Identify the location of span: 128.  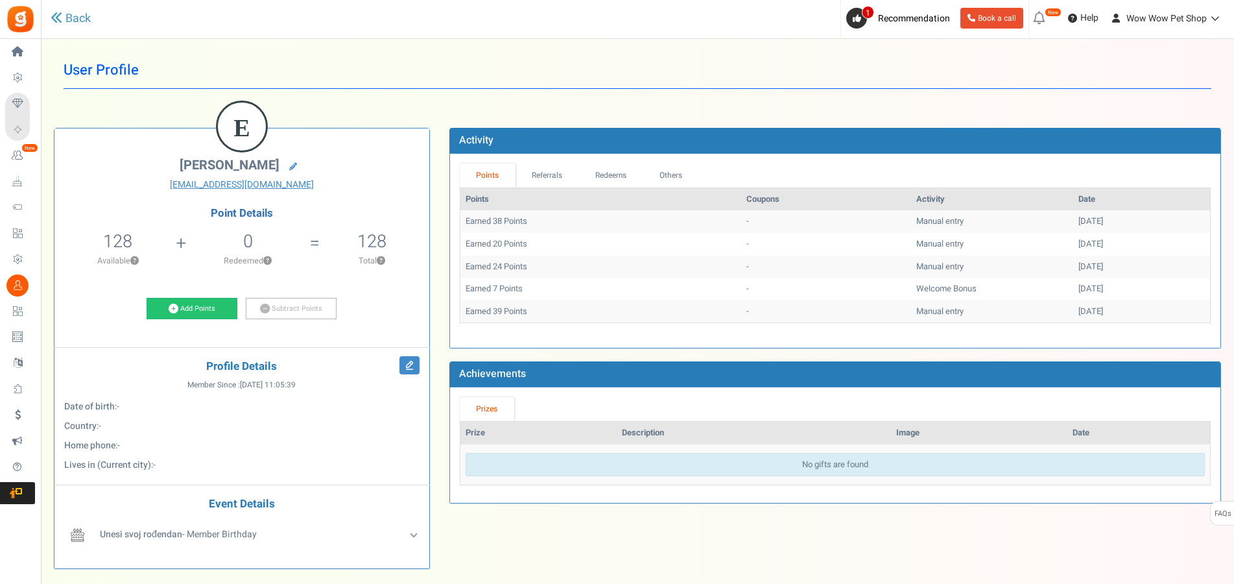
(117, 241).